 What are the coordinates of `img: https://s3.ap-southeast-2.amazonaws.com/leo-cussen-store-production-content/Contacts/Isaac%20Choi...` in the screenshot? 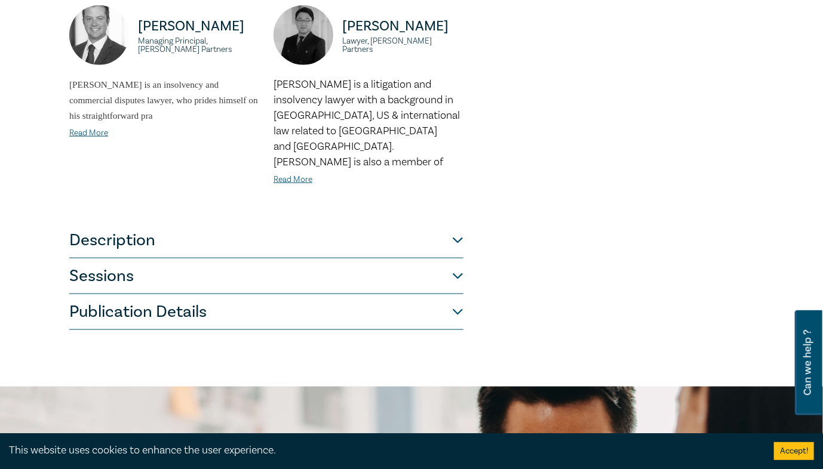 It's located at (303, 35).